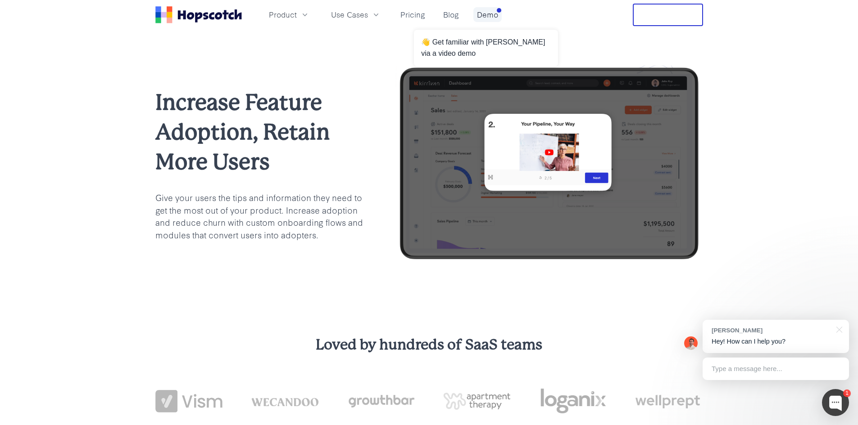  What do you see at coordinates (285, 402) in the screenshot?
I see `img: wecandoo-logo` at bounding box center [285, 402].